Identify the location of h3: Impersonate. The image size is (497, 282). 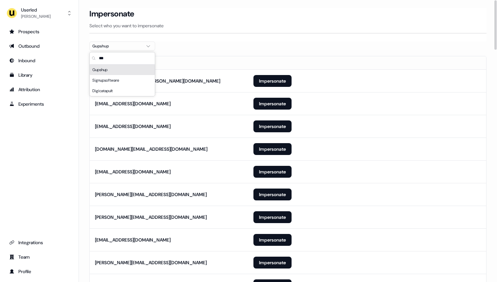
(112, 14).